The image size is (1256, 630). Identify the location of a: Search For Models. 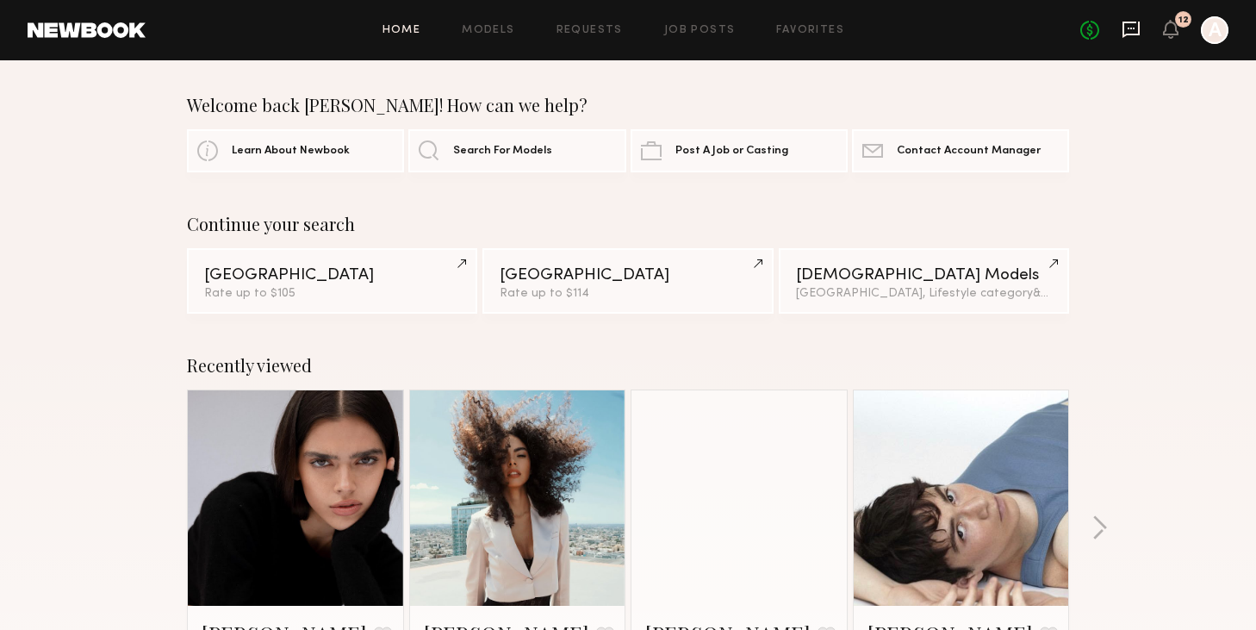
(517, 151).